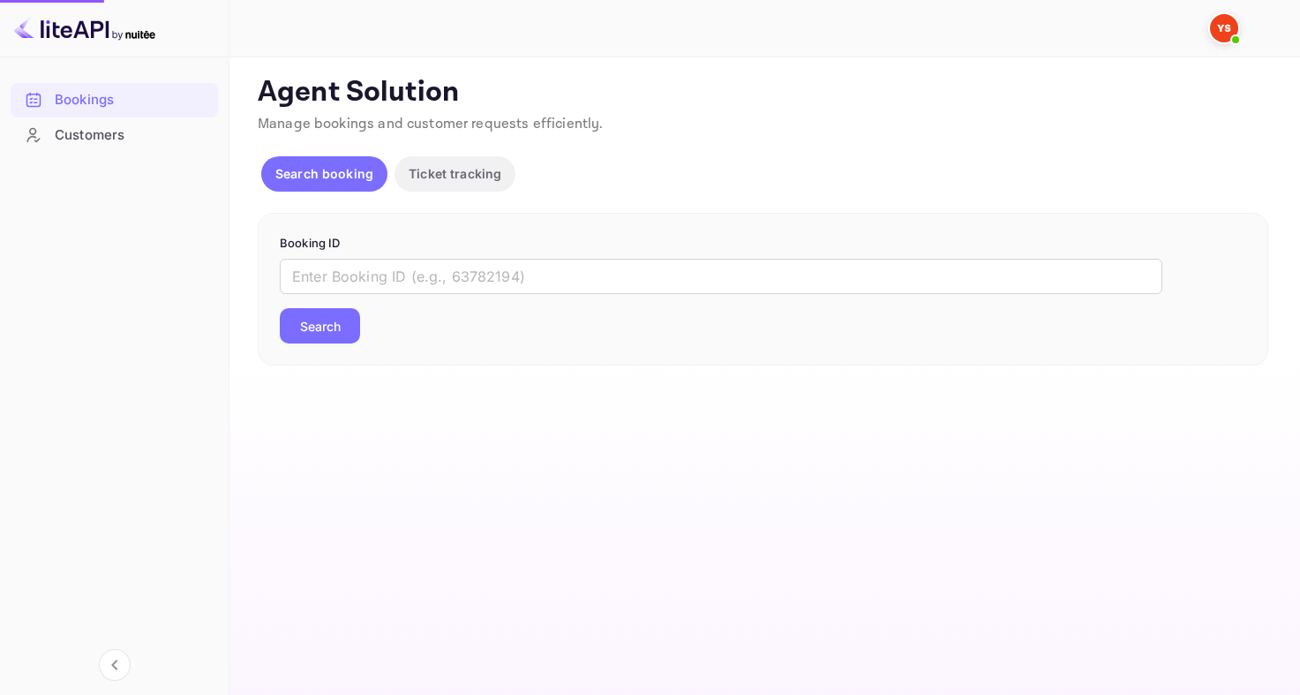 Image resolution: width=1300 pixels, height=695 pixels. I want to click on input: Enter Booking ID (e.g., 63782194), so click(721, 276).